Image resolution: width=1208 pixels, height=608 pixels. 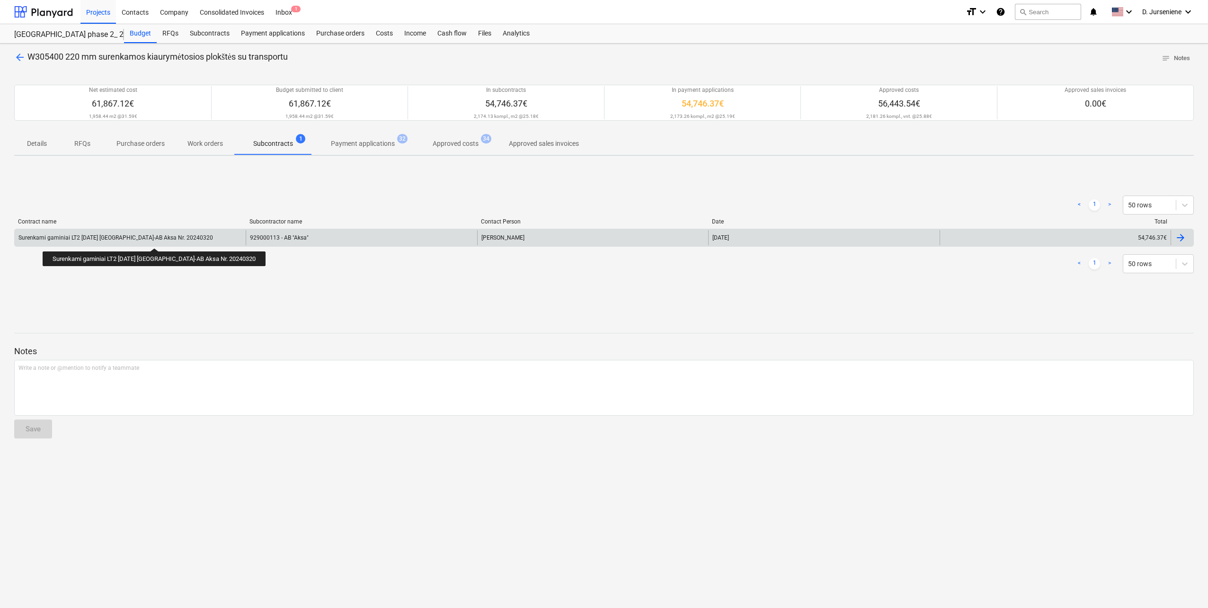 I want to click on a: Analytics, so click(x=516, y=34).